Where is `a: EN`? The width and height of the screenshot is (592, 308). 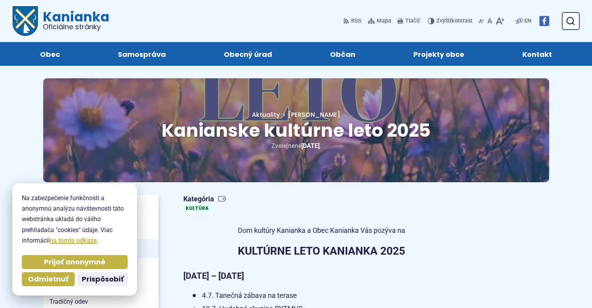
a: EN is located at coordinates (528, 21).